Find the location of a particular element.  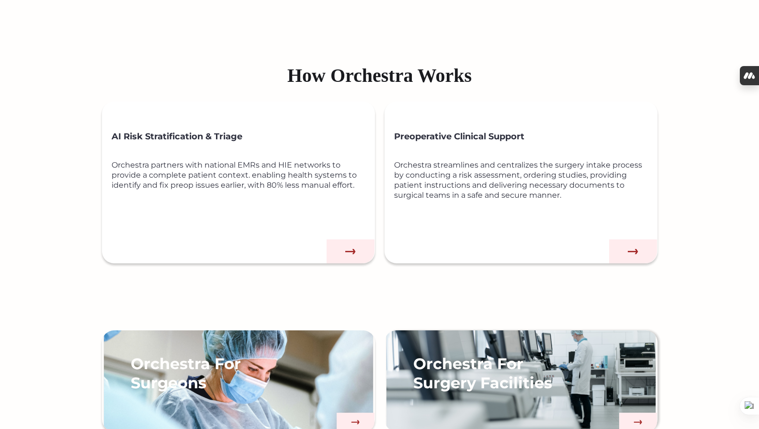

a: Preoperative Clinical SupportOrchestra streamlines and centralizes the surgery intake process by ... is located at coordinates (521, 183).